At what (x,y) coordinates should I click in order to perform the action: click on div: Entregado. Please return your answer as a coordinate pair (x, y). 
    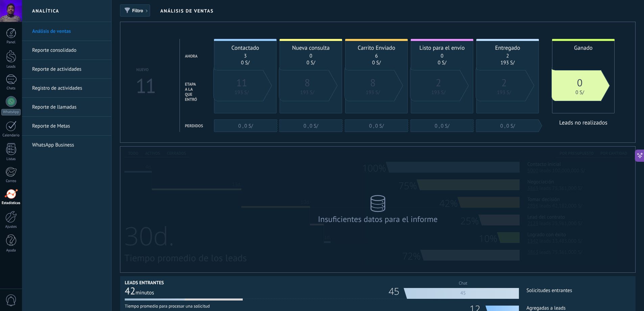
    Looking at the image, I should click on (508, 48).